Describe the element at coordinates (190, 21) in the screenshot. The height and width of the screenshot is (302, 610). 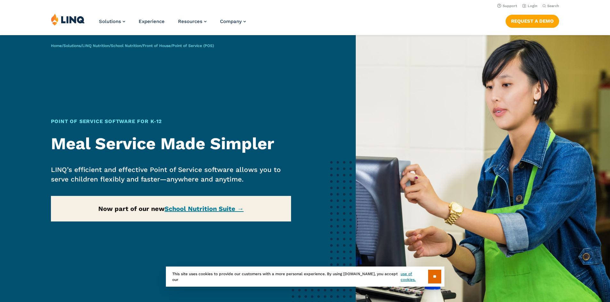
I see `span: Resources` at that location.